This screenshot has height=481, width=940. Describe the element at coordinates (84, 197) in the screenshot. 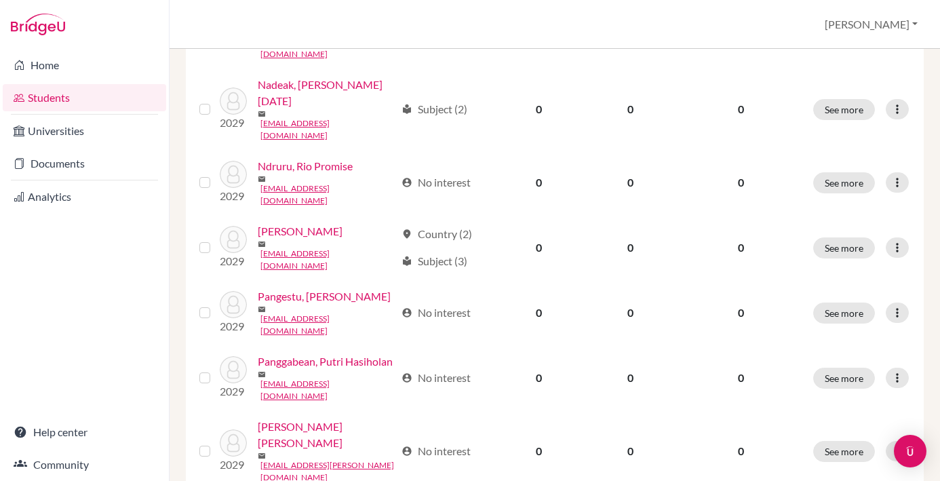

I see `a: Analytics` at that location.